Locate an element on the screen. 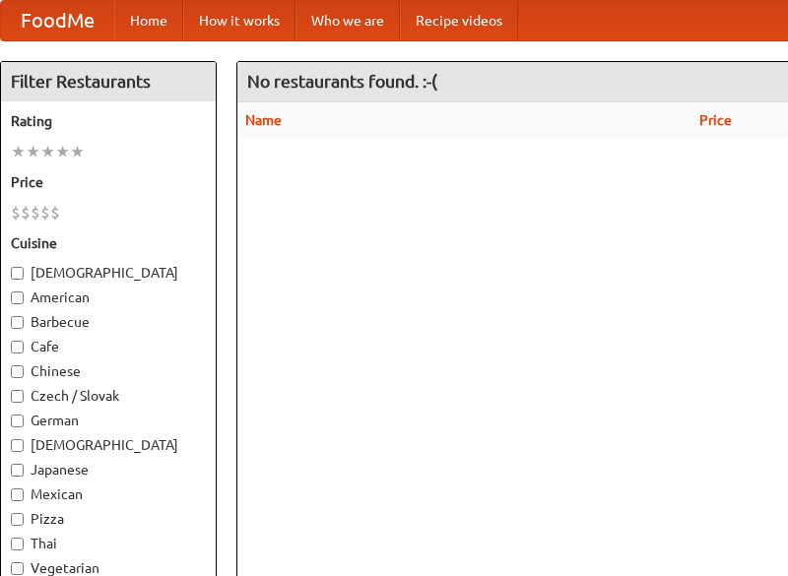 The image size is (788, 576). label: Mexican is located at coordinates (108, 495).